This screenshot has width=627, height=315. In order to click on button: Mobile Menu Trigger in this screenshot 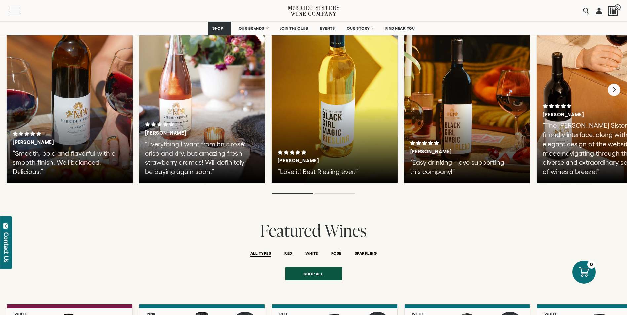, I will do `click(21, 11)`.